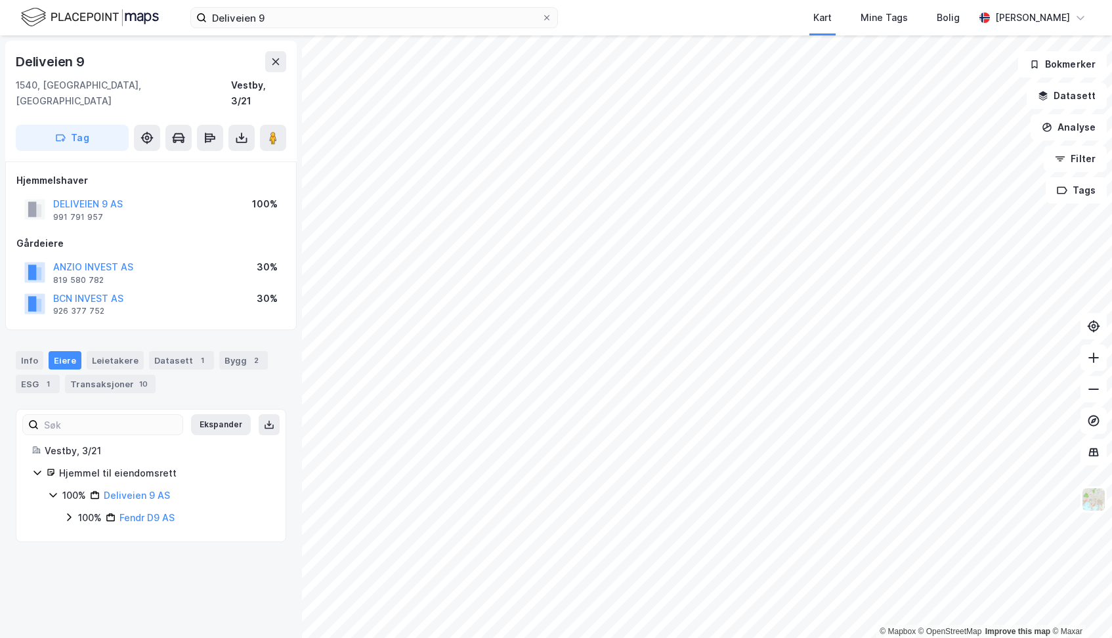 The width and height of the screenshot is (1112, 638). I want to click on div: Kart, so click(822, 18).